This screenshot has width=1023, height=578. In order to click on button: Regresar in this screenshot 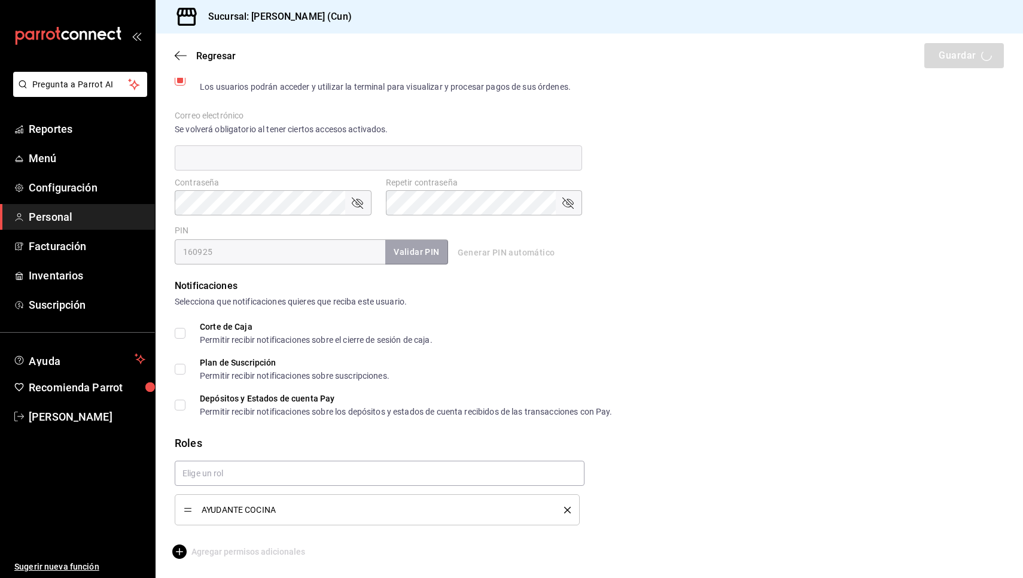, I will do `click(205, 56)`.